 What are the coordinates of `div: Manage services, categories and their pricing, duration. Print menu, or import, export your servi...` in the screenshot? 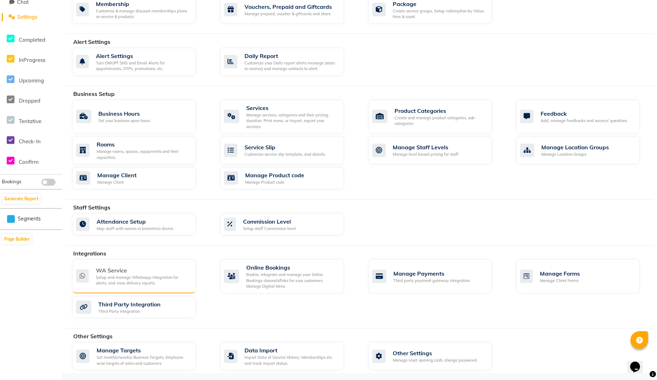 It's located at (292, 121).